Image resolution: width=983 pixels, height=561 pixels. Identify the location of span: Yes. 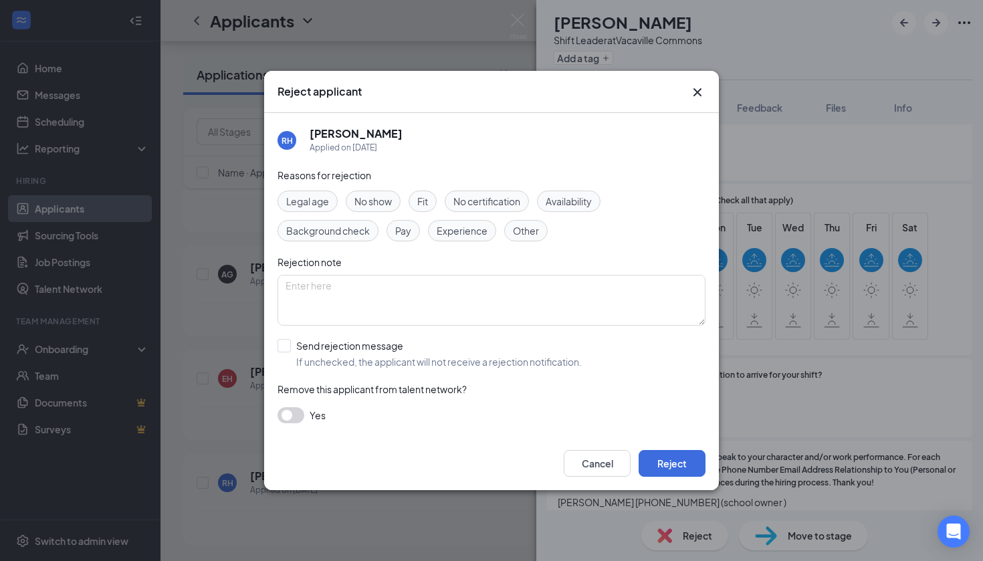
(318, 415).